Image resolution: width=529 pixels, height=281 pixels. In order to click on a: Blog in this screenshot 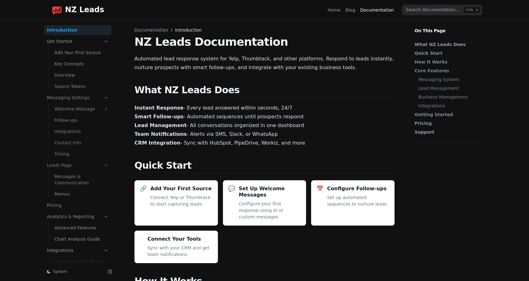, I will do `click(350, 10)`.